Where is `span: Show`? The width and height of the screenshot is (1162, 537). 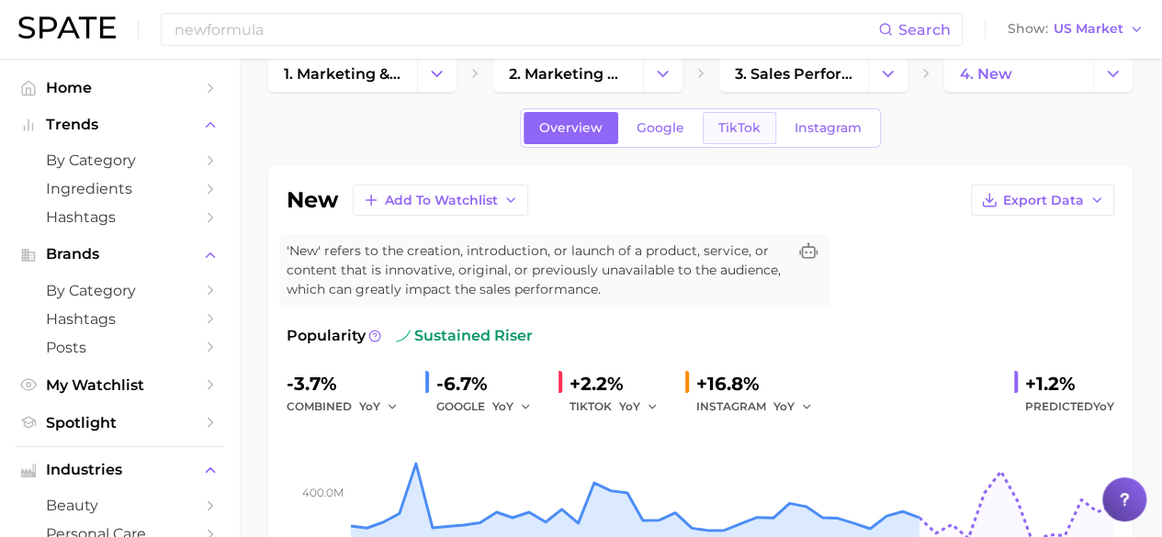 span: Show is located at coordinates (1028, 28).